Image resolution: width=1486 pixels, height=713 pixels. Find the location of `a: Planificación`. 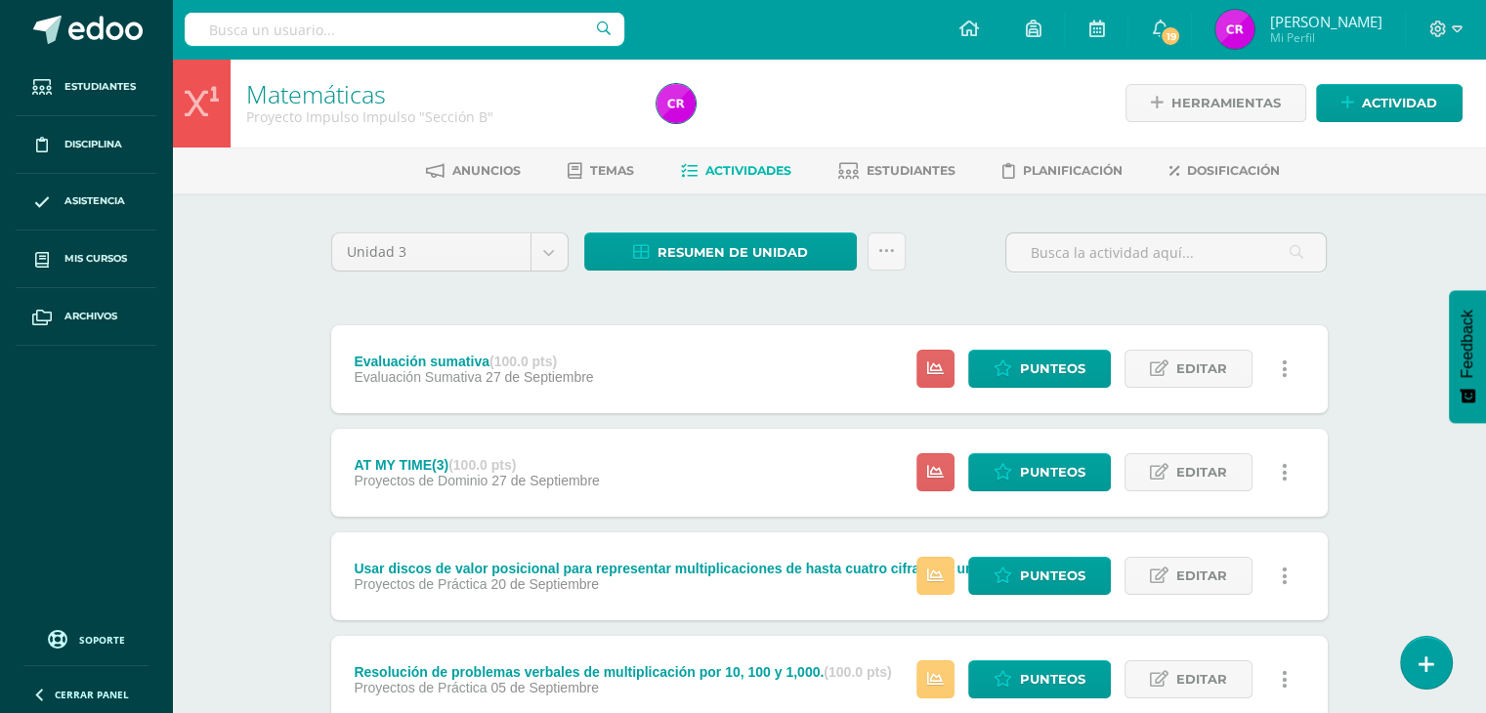

a: Planificación is located at coordinates (1062, 171).